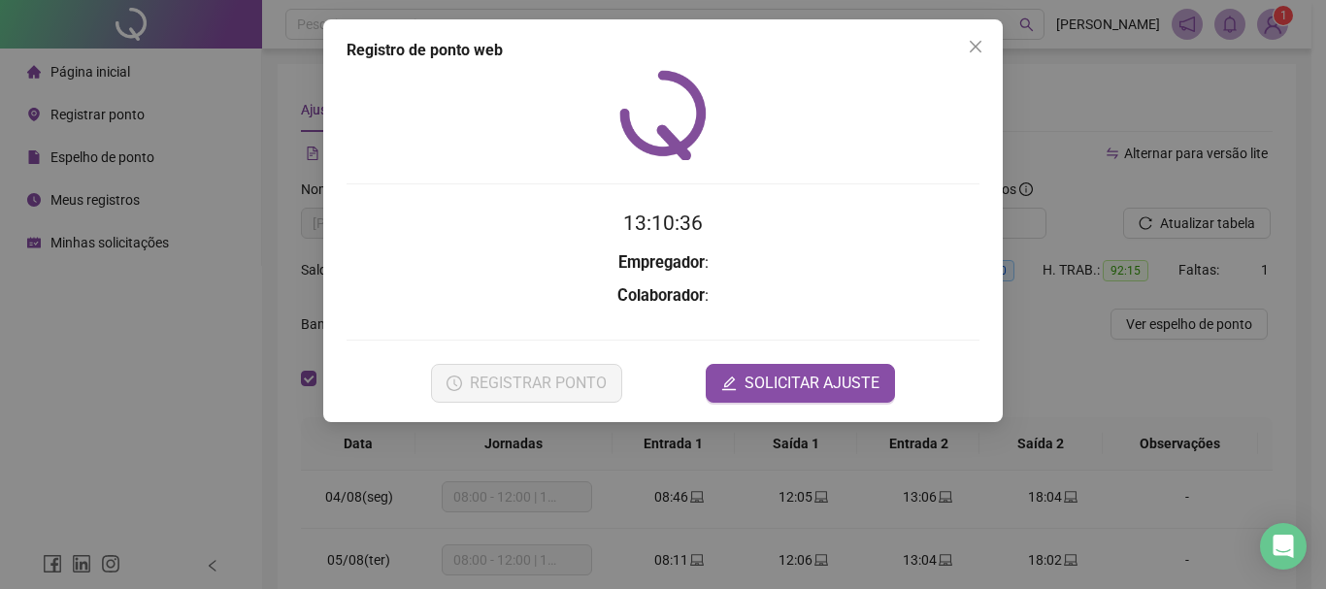 This screenshot has height=589, width=1326. Describe the element at coordinates (811, 383) in the screenshot. I see `span: SOLICITAR AJUSTE` at that location.